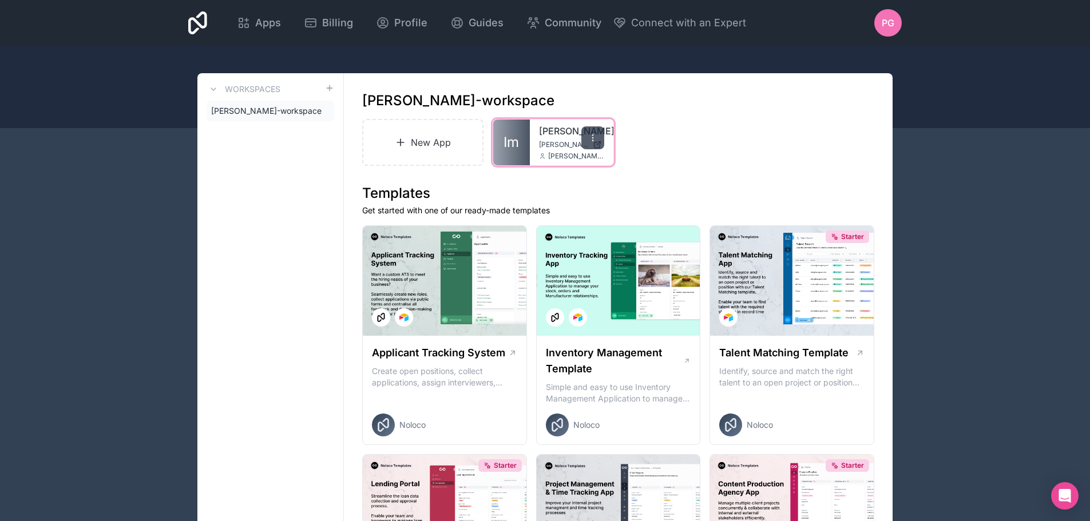 This screenshot has height=521, width=1090. Describe the element at coordinates (252, 89) in the screenshot. I see `h3: Workspaces` at that location.